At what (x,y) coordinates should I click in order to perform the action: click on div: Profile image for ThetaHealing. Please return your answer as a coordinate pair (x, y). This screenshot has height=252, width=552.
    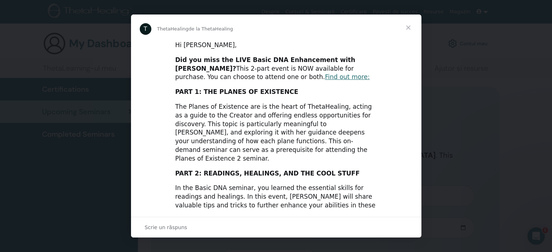
    Looking at the image, I should click on (146, 29).